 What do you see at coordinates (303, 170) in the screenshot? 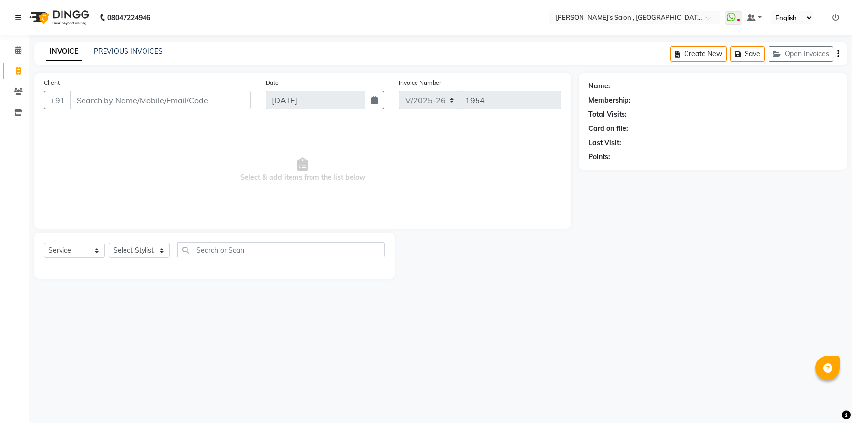
I see `span: Select & add items from the list below` at bounding box center [303, 170].